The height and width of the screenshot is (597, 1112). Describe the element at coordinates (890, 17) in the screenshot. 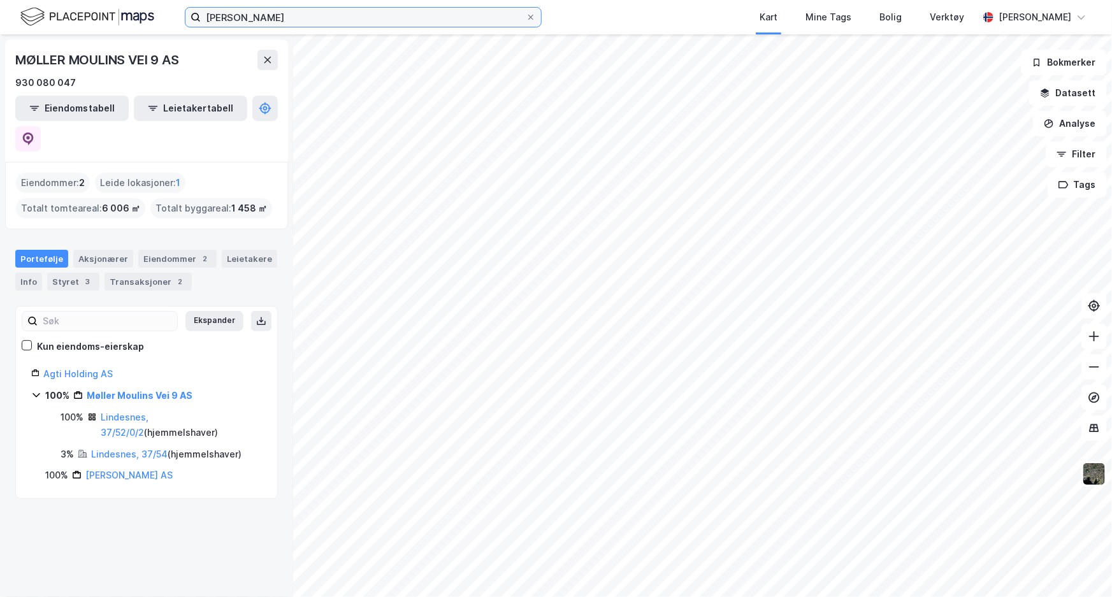

I see `div: Bolig` at that location.